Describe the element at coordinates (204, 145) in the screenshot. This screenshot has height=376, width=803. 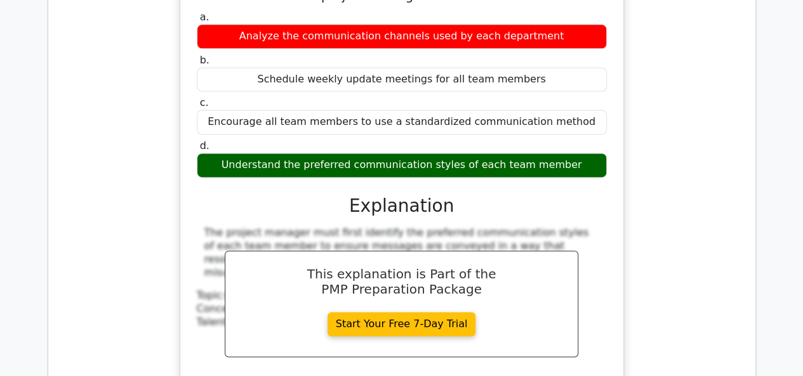
I see `span: d.` at that location.